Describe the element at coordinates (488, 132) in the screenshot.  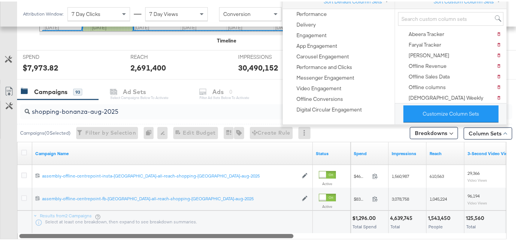
I see `button: Column Sets` at that location.